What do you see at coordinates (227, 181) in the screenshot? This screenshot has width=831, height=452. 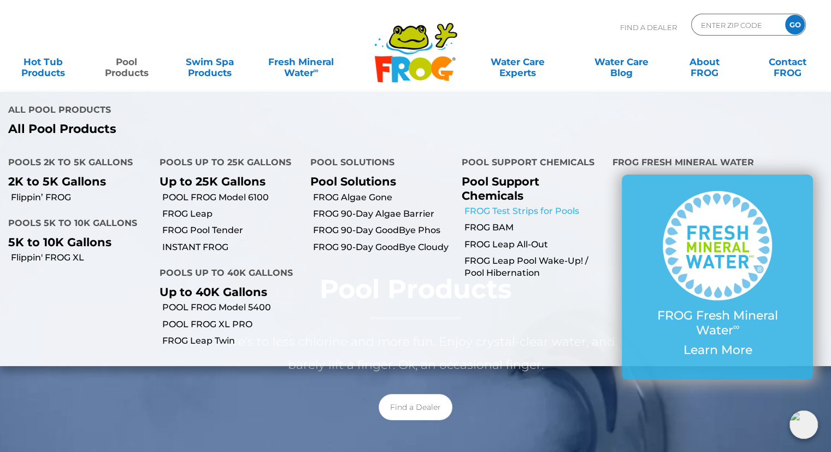 I see `p: Up to 25K Gallons` at bounding box center [227, 181].